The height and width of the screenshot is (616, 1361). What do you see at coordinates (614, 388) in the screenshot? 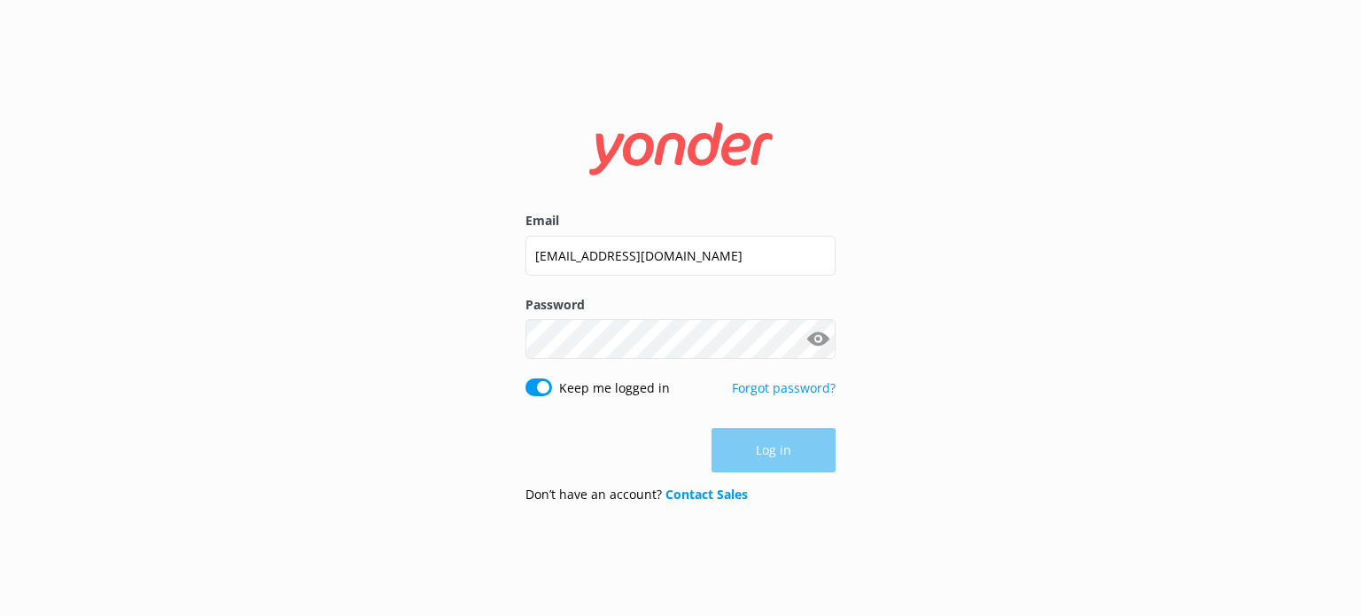
I see `label: Keep me logged in` at bounding box center [614, 388].